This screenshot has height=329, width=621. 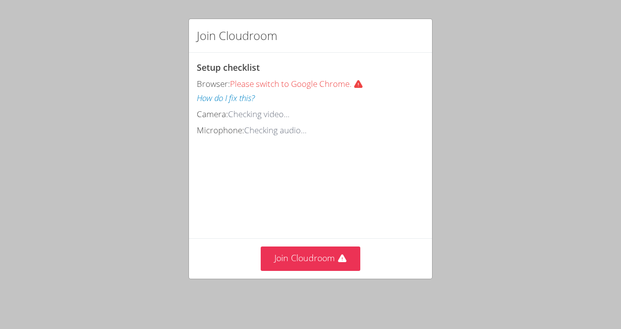 What do you see at coordinates (298, 83) in the screenshot?
I see `span: Please switch to Google Chrome.` at bounding box center [298, 83].